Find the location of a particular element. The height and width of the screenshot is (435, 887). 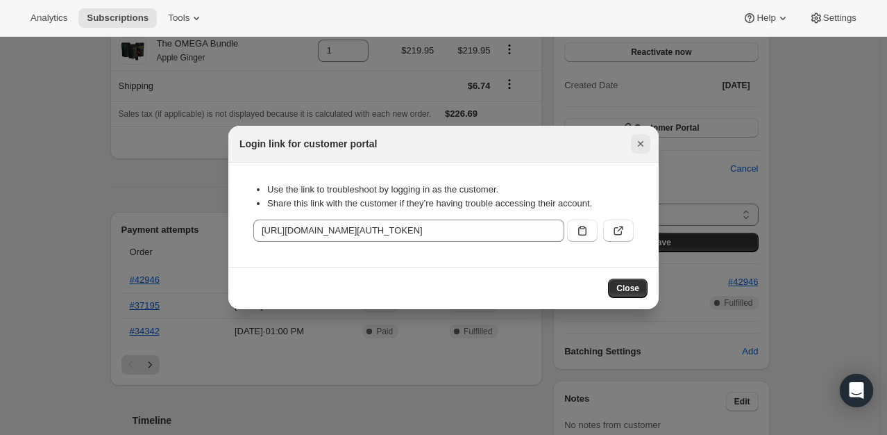

span: Subscriptions is located at coordinates (117, 18).